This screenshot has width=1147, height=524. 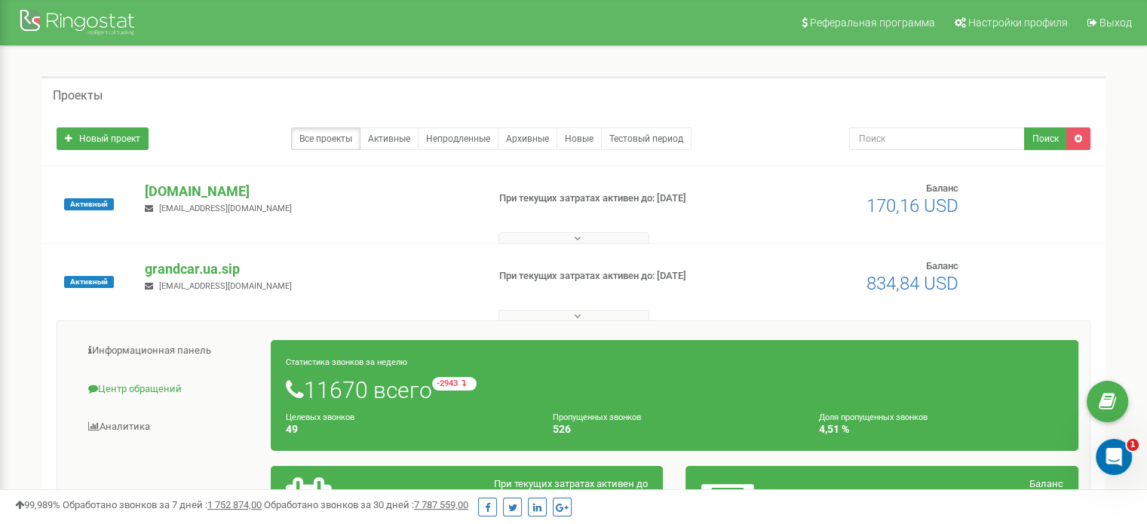 What do you see at coordinates (941, 429) in the screenshot?
I see `h4: 4,51 %` at bounding box center [941, 429].